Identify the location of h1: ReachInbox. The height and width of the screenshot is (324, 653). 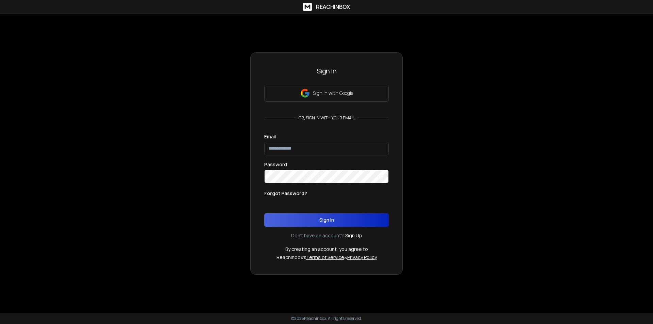
(333, 7).